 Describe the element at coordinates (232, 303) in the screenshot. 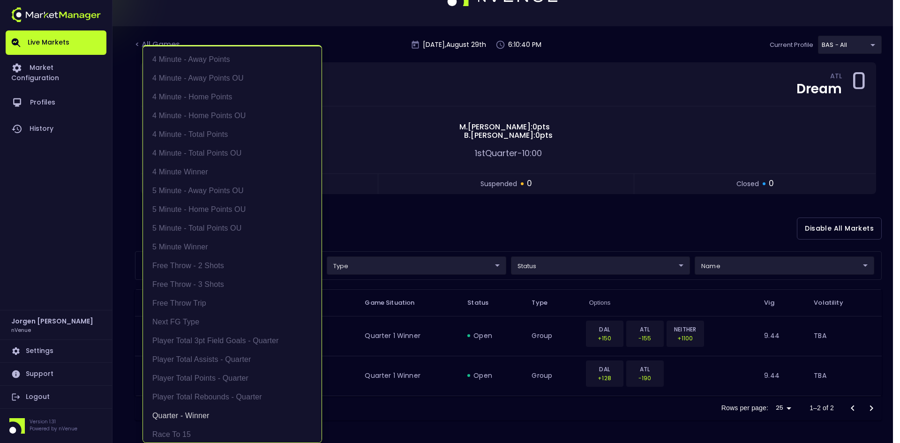

I see `li: Free Throw Trip` at that location.